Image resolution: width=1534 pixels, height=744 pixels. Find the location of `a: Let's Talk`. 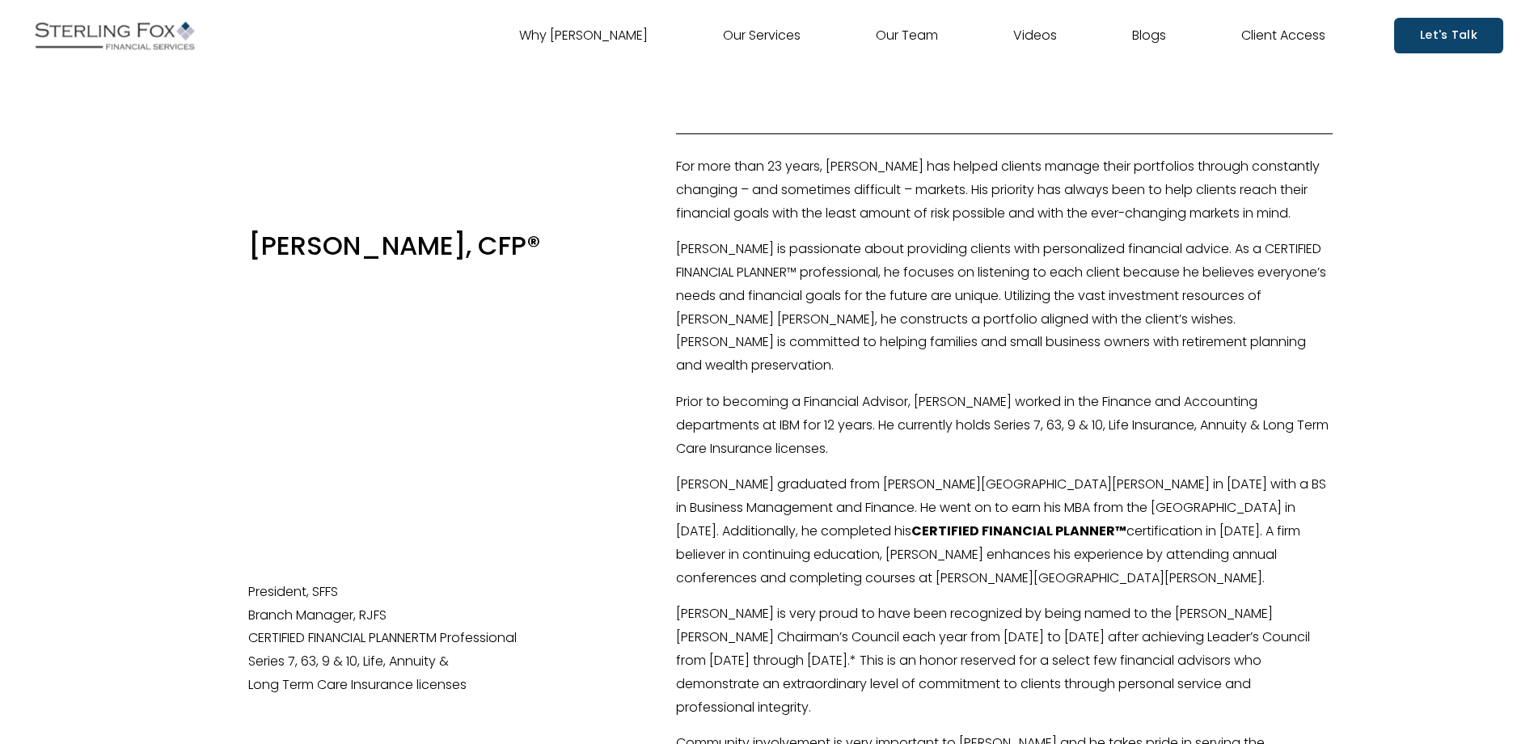

a: Let's Talk is located at coordinates (1448, 35).